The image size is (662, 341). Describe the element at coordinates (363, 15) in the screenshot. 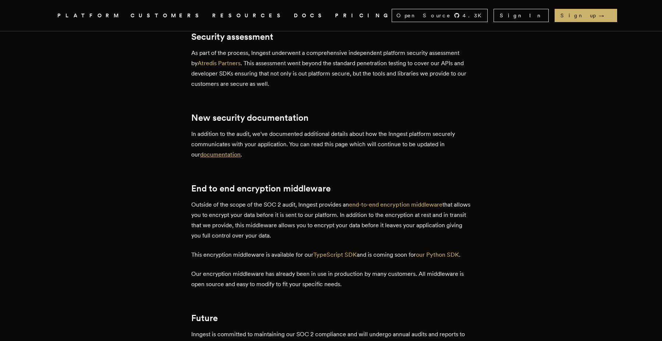

I see `a: PRICING` at that location.